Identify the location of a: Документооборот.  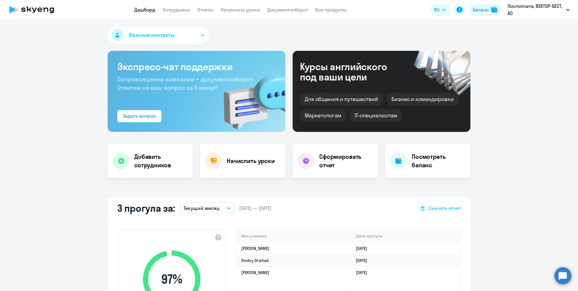
(288, 10).